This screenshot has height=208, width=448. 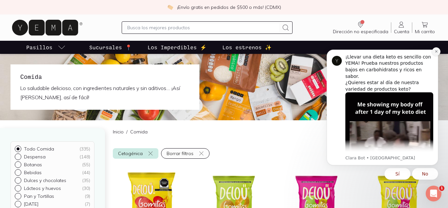 What do you see at coordinates (401, 31) in the screenshot?
I see `span: Cuenta` at bounding box center [401, 31].